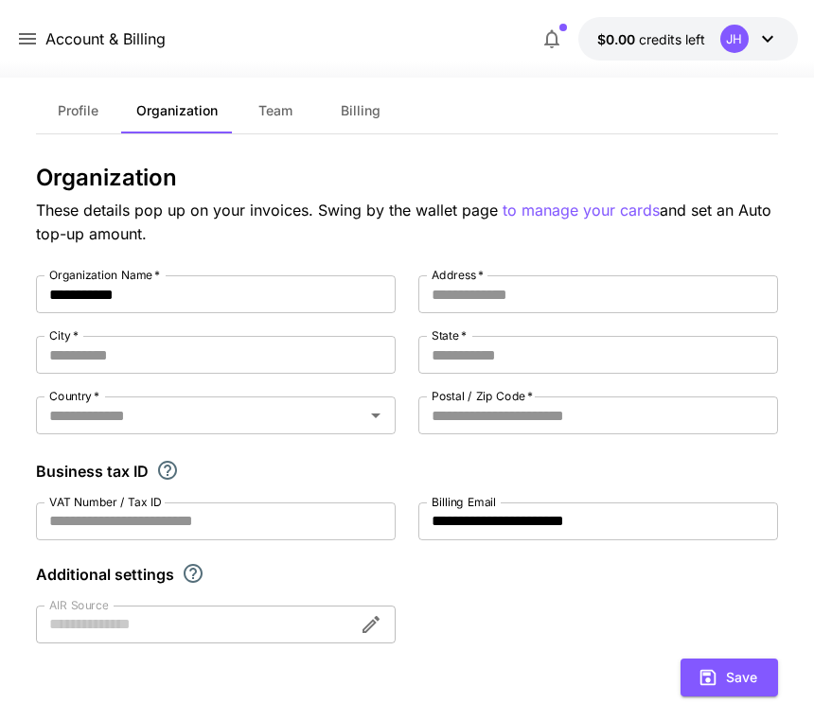 This screenshot has width=814, height=703. Describe the element at coordinates (177, 111) in the screenshot. I see `span: Organization` at that location.